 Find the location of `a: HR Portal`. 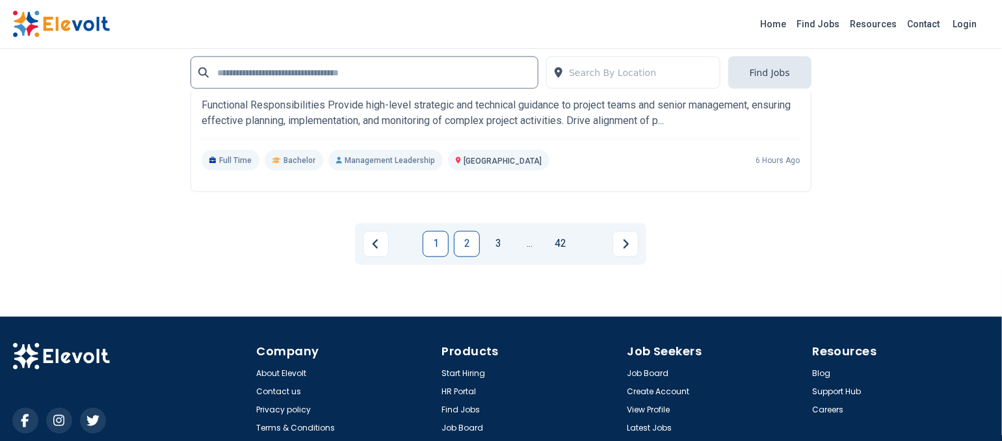

a: HR Portal is located at coordinates (459, 393).